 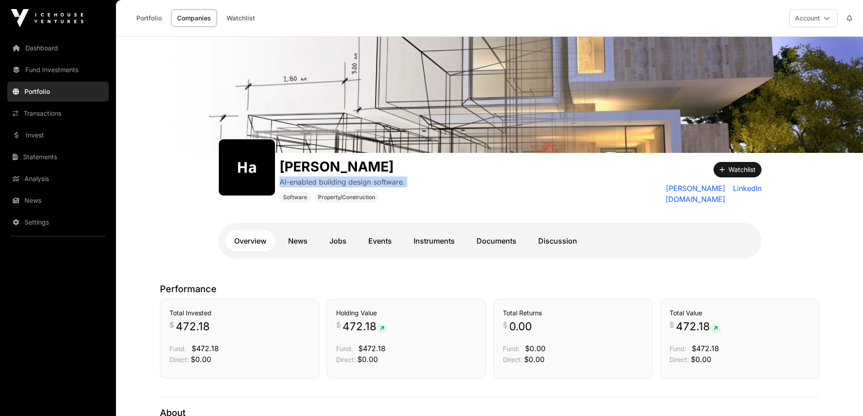 What do you see at coordinates (434, 241) in the screenshot?
I see `a: Instruments` at bounding box center [434, 241].